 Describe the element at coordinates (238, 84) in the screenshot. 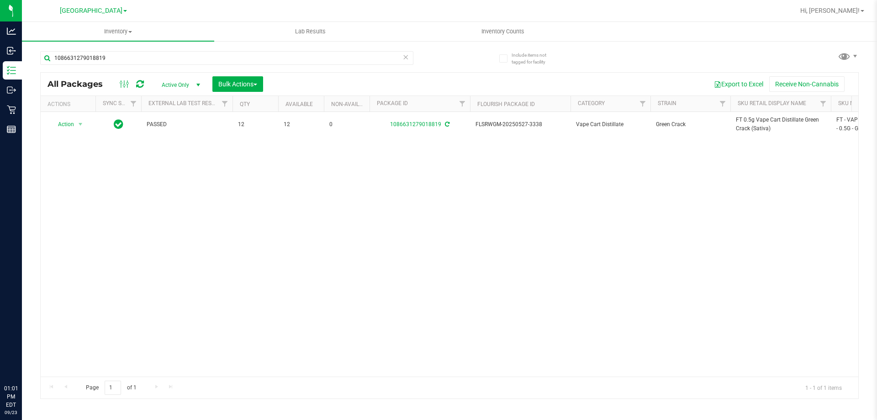

I see `span: Bulk Actions` at that location.